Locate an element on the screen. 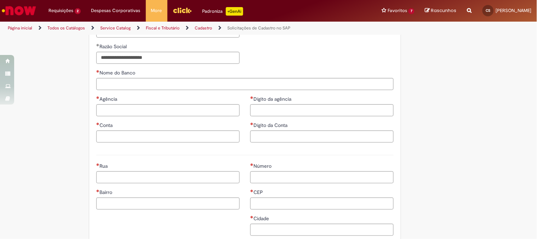 The height and width of the screenshot is (239, 537). input: Dígito da Conta is located at coordinates (322, 136).